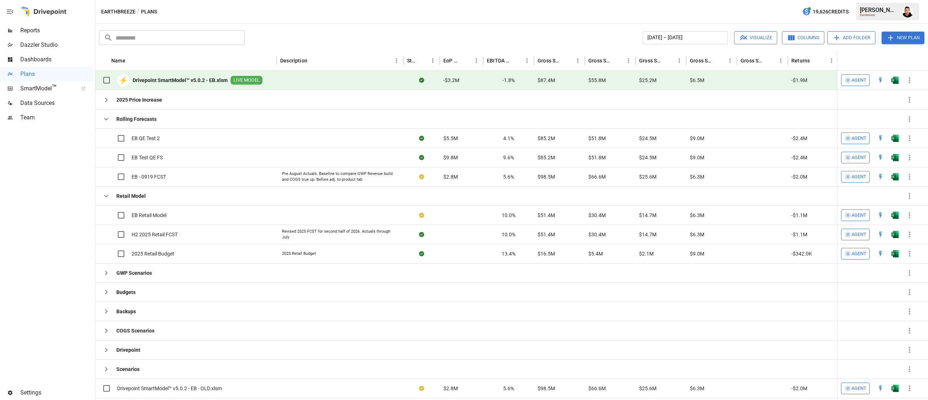 The width and height of the screenshot is (928, 400). Describe the element at coordinates (57, 74) in the screenshot. I see `span: Plans` at that location.